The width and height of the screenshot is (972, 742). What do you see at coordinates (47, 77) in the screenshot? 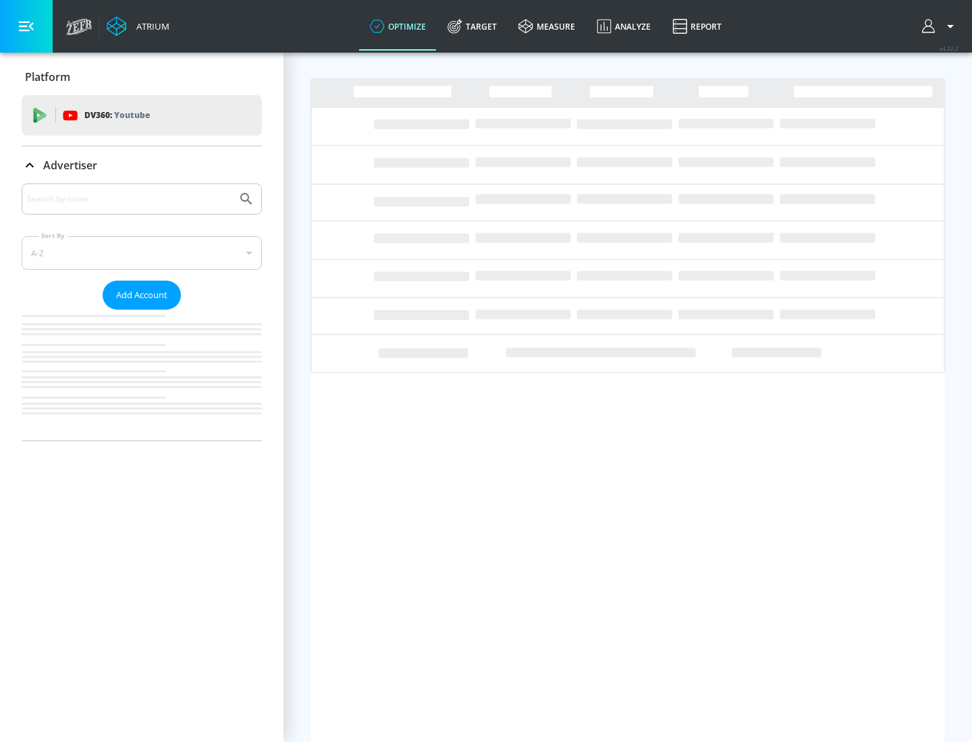
I see `p: Platform` at bounding box center [47, 77].